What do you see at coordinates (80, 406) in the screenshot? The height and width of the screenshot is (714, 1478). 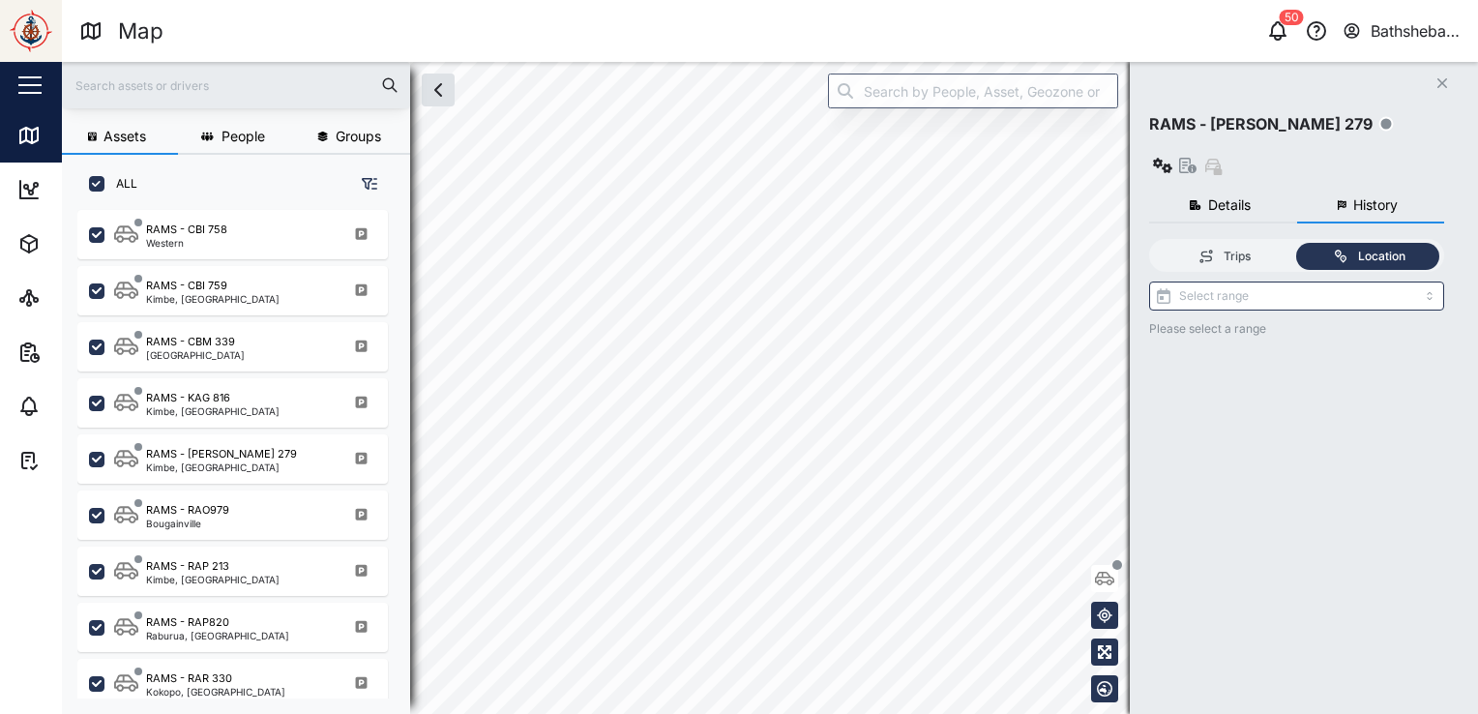 I see `div: Alarms` at bounding box center [80, 406].